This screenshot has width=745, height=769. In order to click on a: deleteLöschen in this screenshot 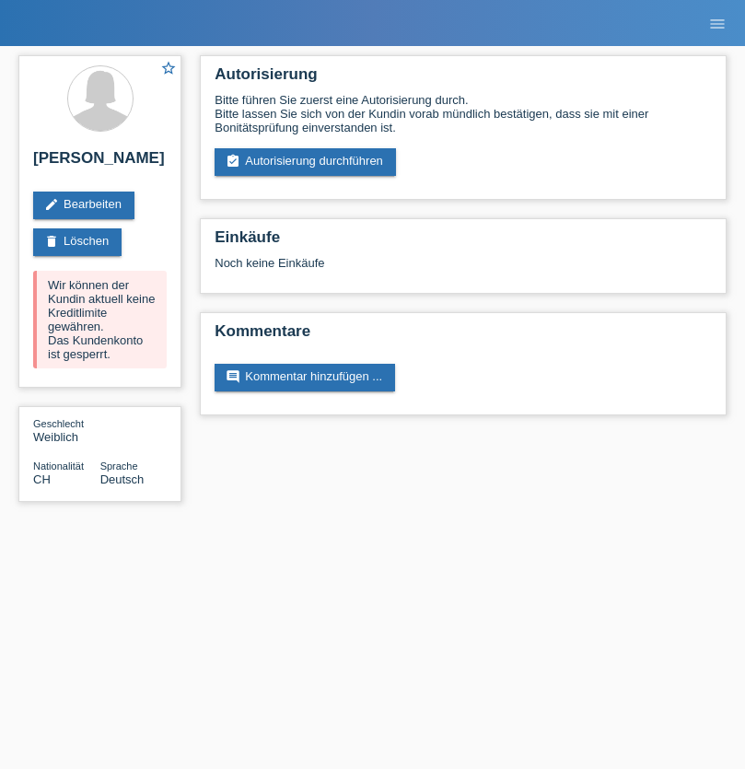, I will do `click(77, 242)`.